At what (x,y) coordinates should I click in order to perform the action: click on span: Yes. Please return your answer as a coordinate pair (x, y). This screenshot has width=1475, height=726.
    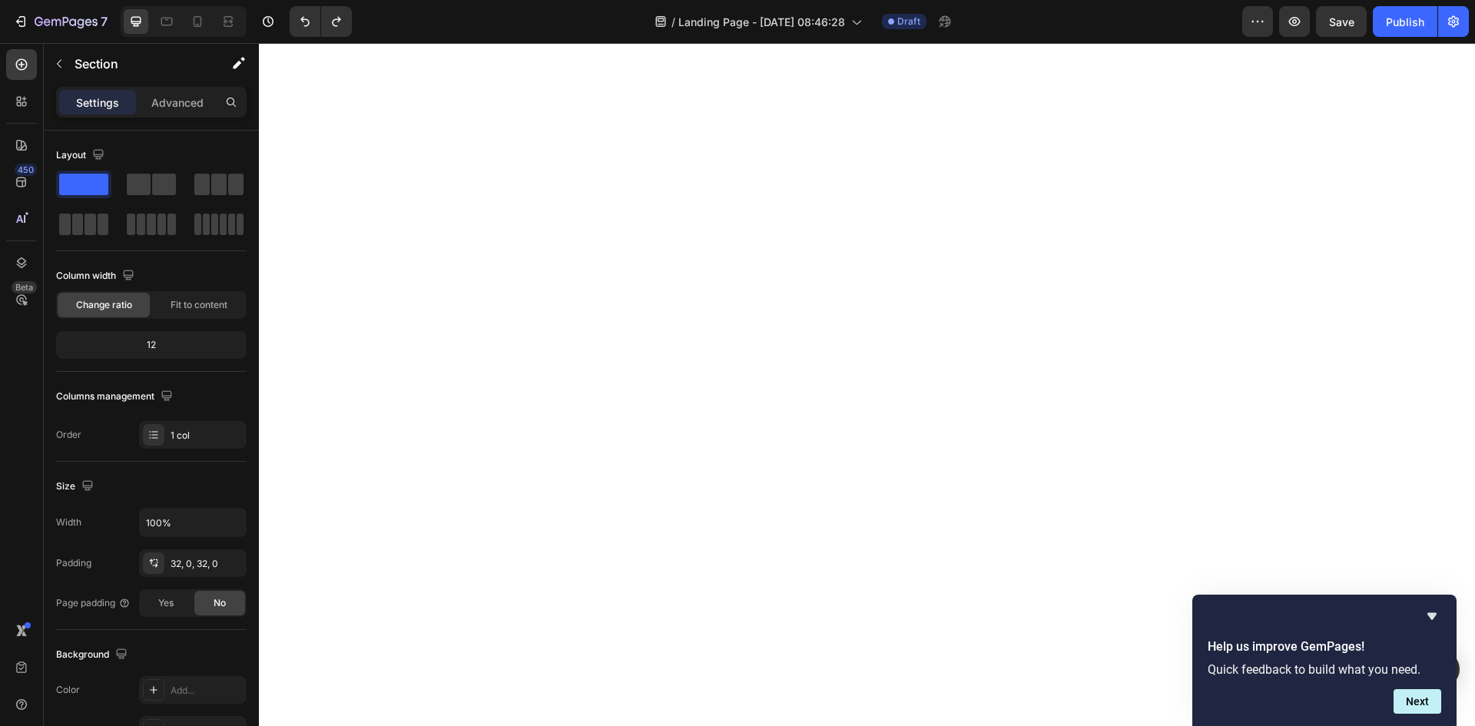
    Looking at the image, I should click on (166, 603).